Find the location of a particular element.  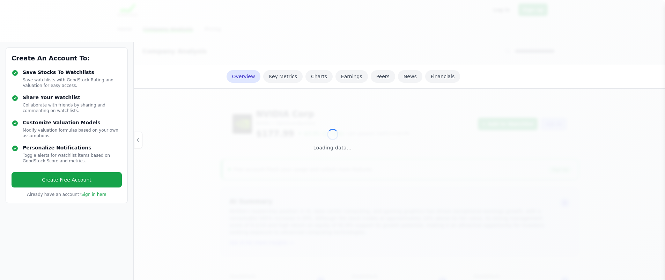

a: Key Metrics is located at coordinates (283, 76).